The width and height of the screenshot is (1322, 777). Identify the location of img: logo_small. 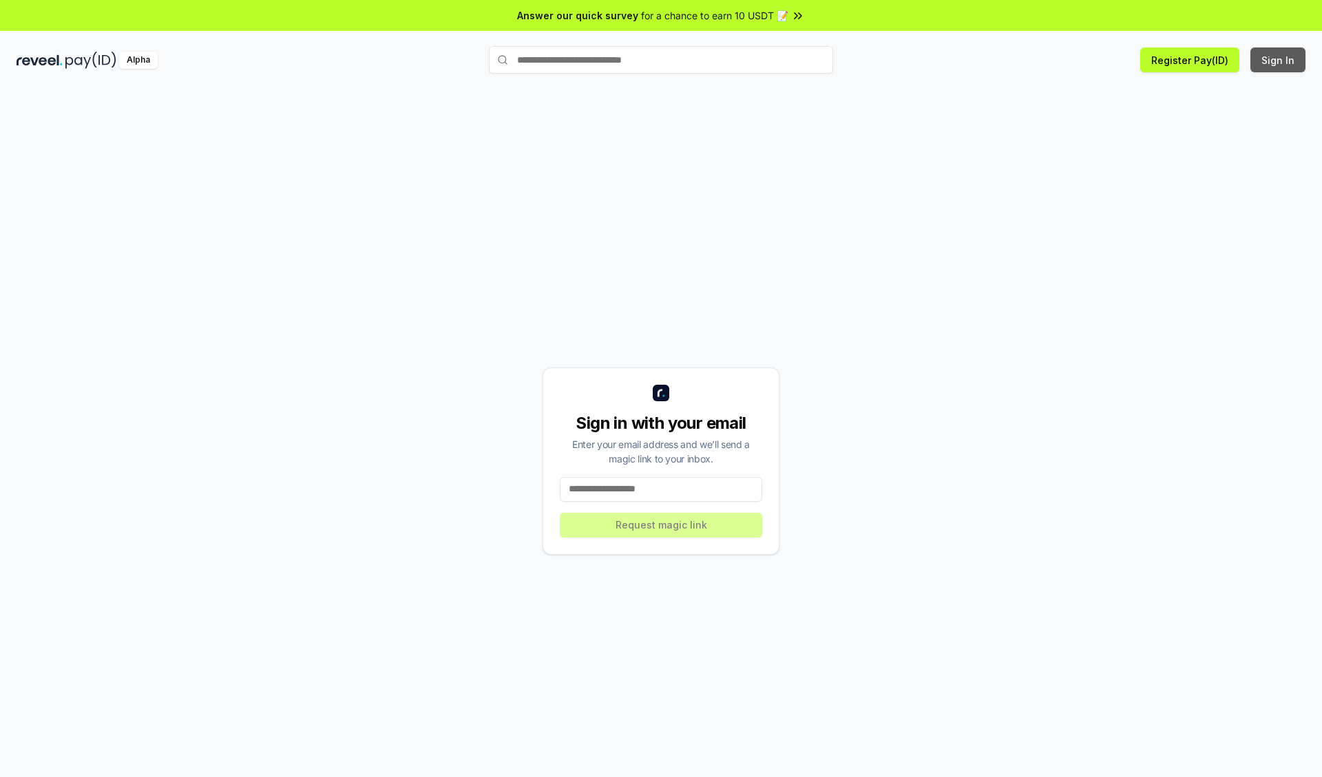
(661, 393).